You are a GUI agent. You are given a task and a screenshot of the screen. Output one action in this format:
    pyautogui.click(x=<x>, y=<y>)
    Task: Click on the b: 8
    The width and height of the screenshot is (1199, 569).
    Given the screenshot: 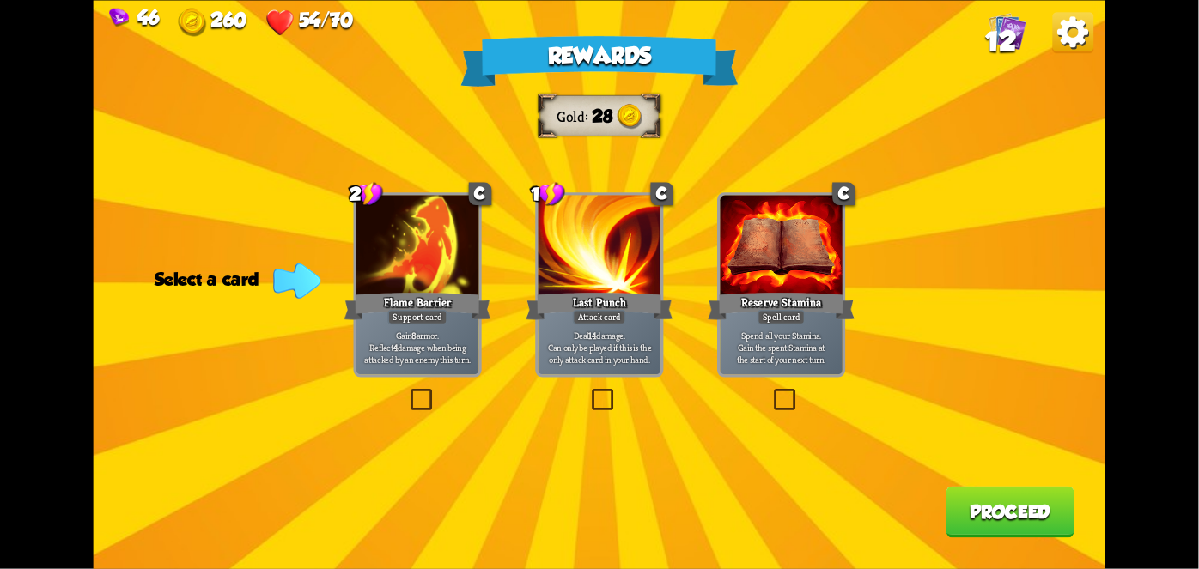 What is the action you would take?
    pyautogui.click(x=413, y=336)
    